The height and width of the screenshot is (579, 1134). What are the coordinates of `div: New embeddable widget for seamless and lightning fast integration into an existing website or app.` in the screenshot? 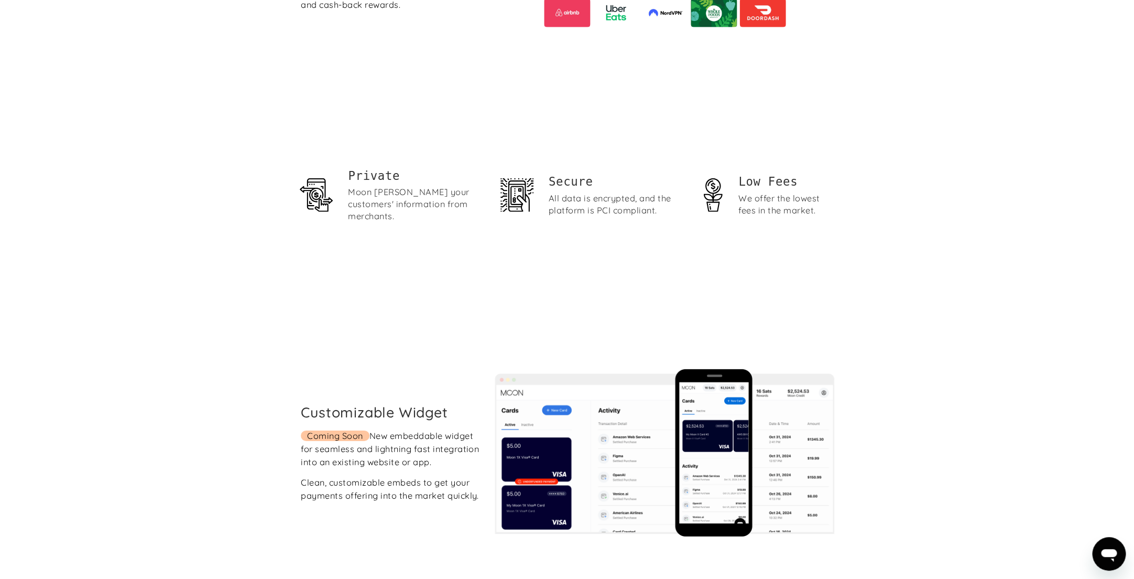 It's located at (390, 449).